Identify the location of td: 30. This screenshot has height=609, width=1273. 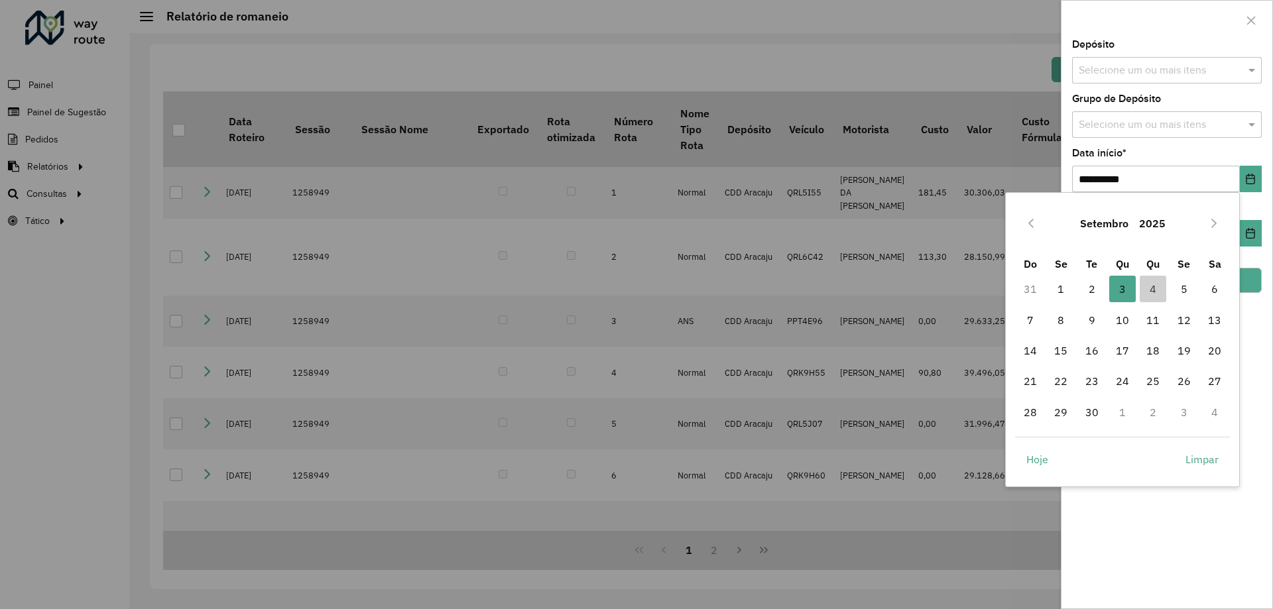
(1091, 412).